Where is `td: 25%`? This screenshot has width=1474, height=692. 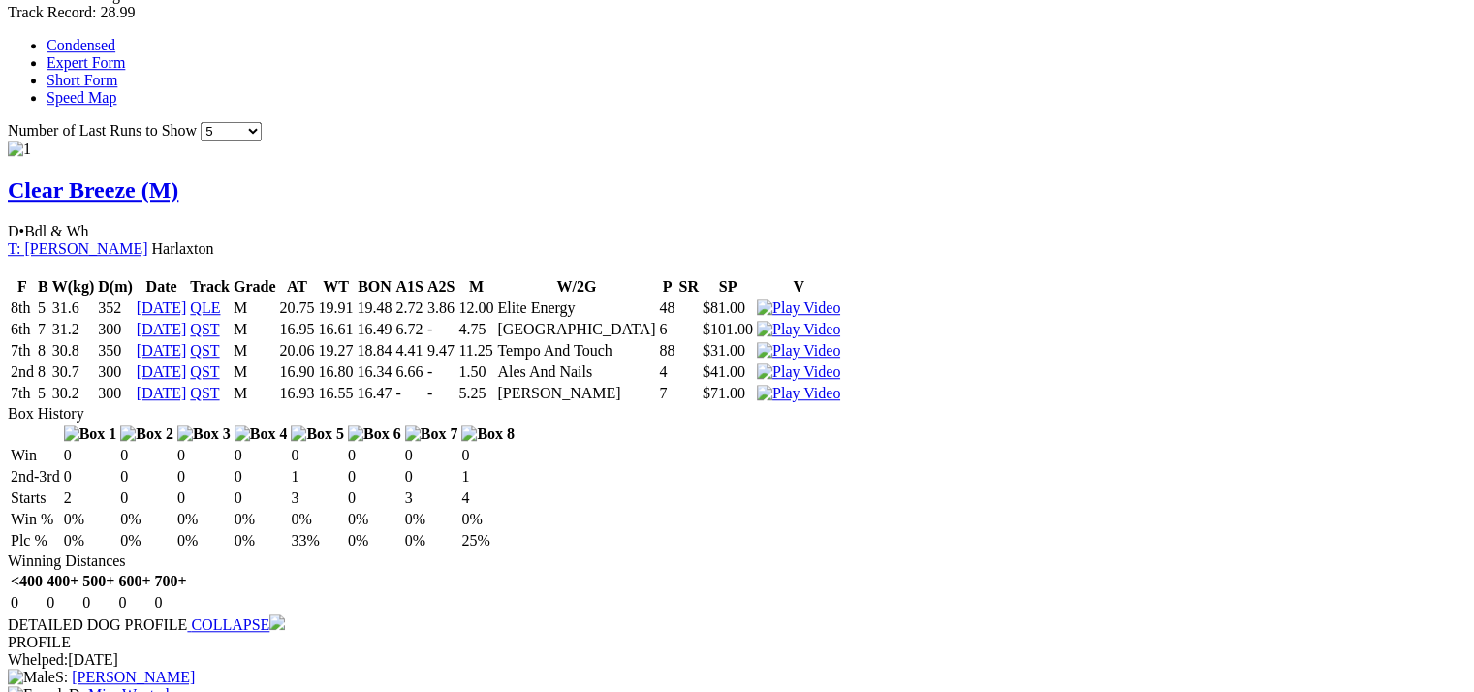
td: 25% is located at coordinates (488, 541).